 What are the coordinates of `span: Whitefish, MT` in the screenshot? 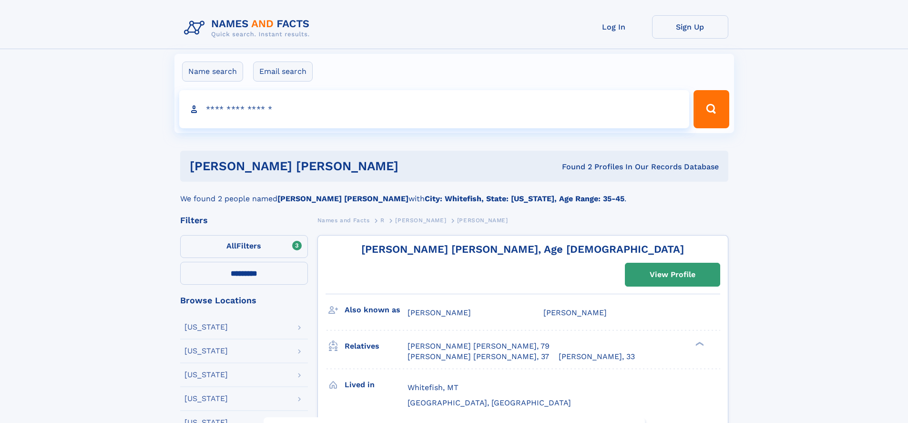 It's located at (433, 387).